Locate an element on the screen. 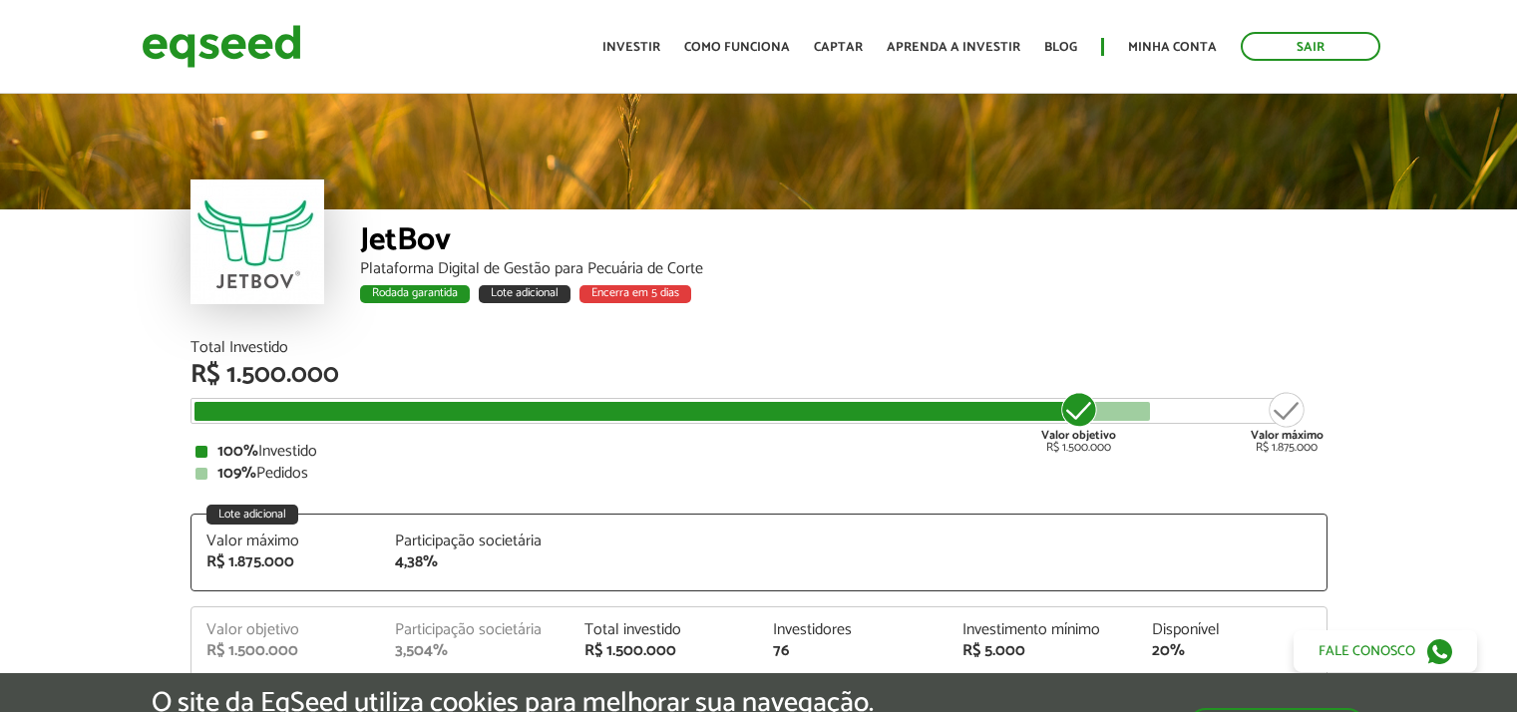 The image size is (1517, 712). img: EqSeed is located at coordinates (221, 46).